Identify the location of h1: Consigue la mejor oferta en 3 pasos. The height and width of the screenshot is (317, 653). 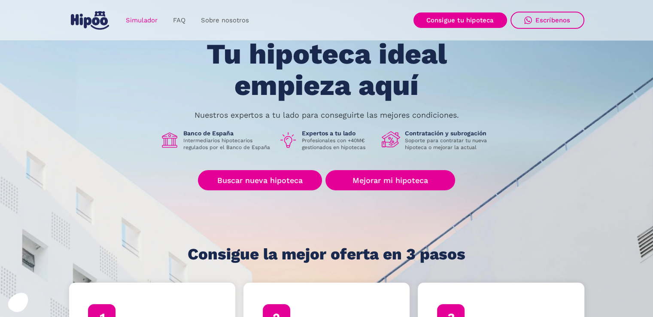
(326, 254).